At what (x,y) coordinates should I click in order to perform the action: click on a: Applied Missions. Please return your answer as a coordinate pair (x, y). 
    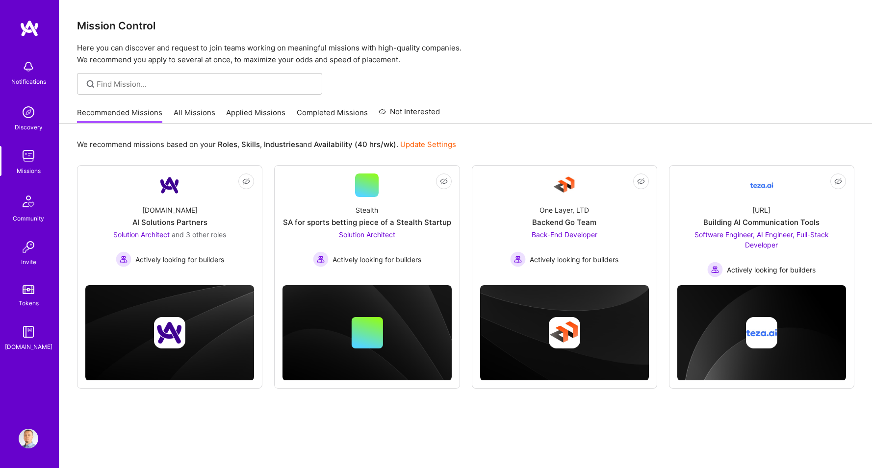
    Looking at the image, I should click on (256, 115).